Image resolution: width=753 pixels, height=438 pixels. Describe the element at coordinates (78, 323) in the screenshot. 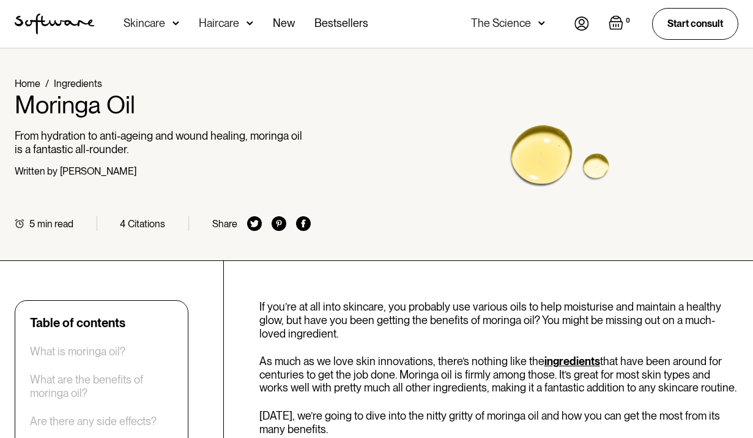

I see `div: Table of contents` at that location.